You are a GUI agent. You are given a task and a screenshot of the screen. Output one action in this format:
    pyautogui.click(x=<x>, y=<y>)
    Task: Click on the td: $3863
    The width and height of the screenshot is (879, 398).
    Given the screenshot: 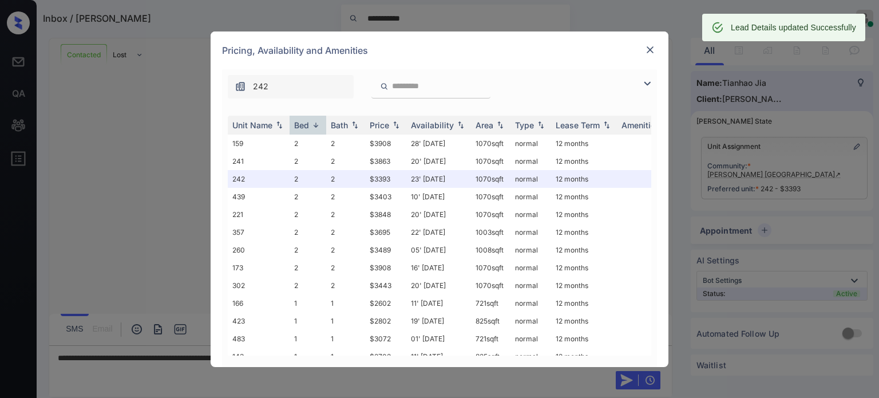 What is the action you would take?
    pyautogui.click(x=386, y=161)
    